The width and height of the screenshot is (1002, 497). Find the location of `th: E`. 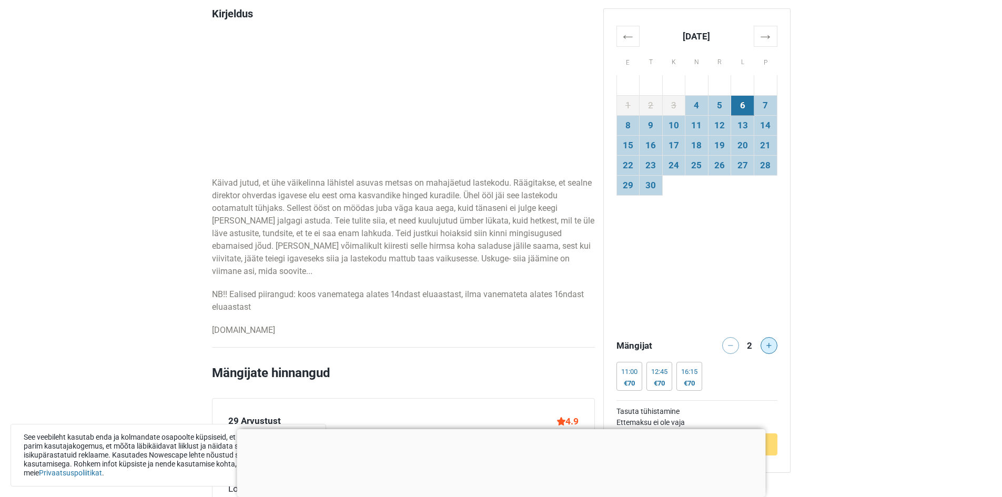

th: E is located at coordinates (628, 60).